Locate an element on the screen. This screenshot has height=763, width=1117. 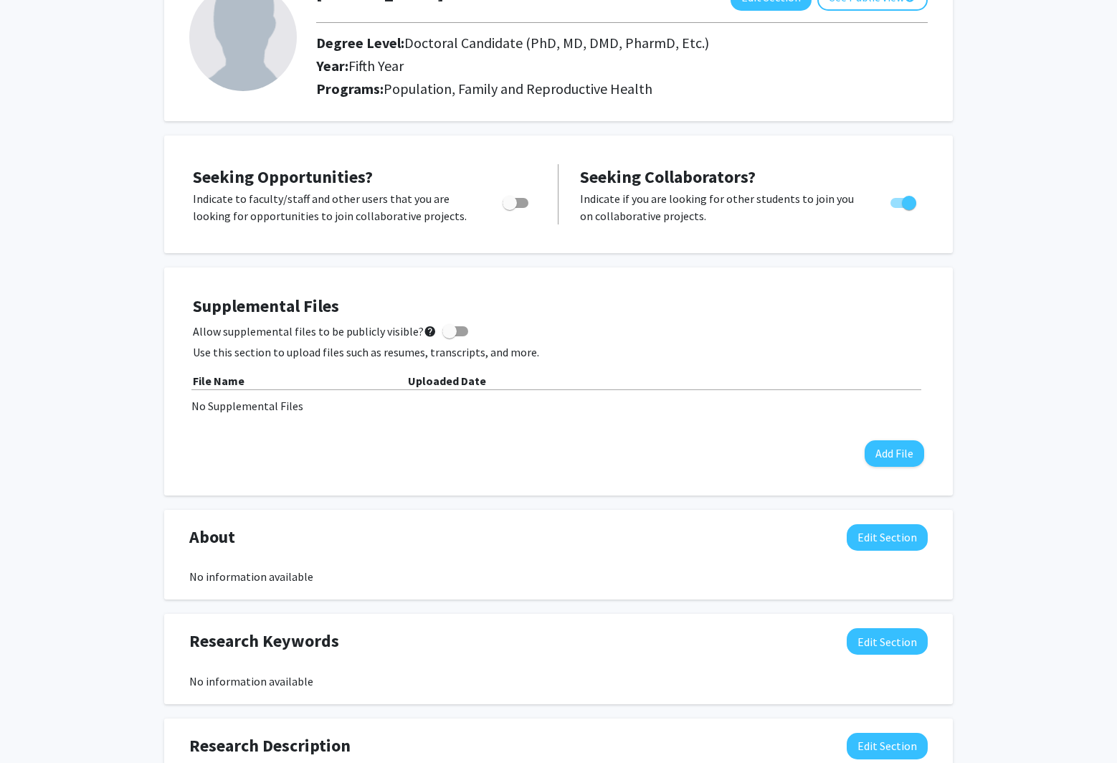
span: Research Description is located at coordinates (270, 746).